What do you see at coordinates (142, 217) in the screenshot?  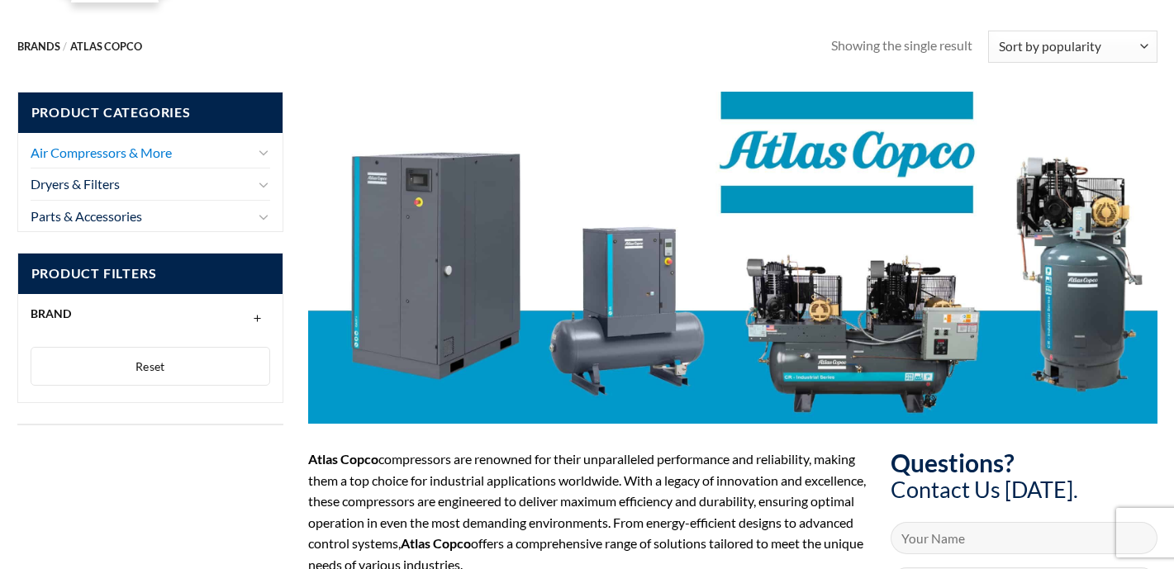 I see `a: Parts & Accessories` at bounding box center [142, 217].